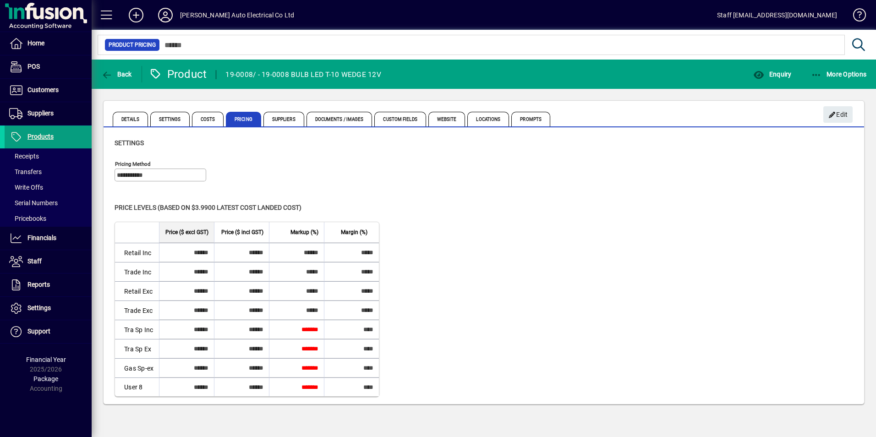  What do you see at coordinates (25, 172) in the screenshot?
I see `span: Transfers` at bounding box center [25, 172].